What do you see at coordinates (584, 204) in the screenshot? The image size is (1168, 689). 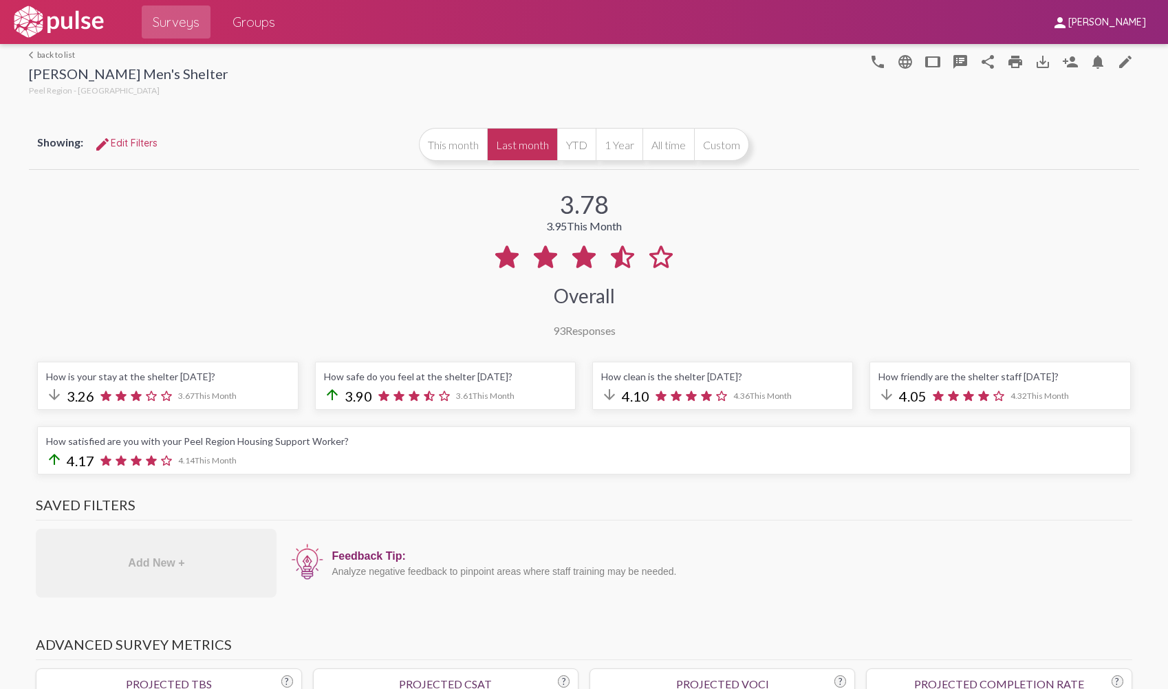 I see `div: 3.78` at bounding box center [584, 204].